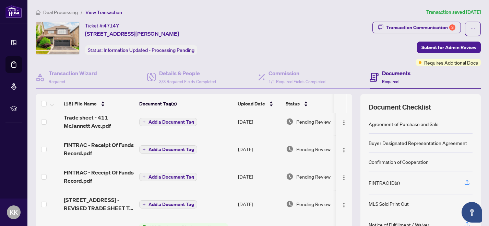 Image resolution: width=489 pixels, height=226 pixels. What do you see at coordinates (104, 12) in the screenshot?
I see `span: View Transaction` at bounding box center [104, 12].